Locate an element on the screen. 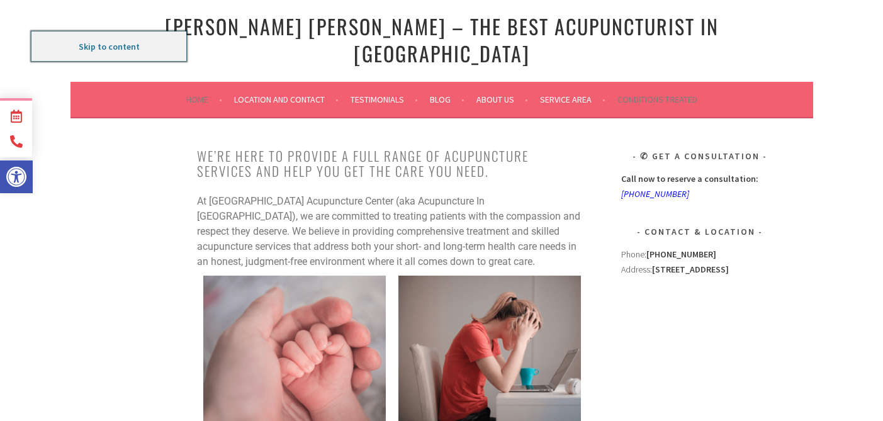 The image size is (883, 421). a: Skip to content is located at coordinates (109, 46).